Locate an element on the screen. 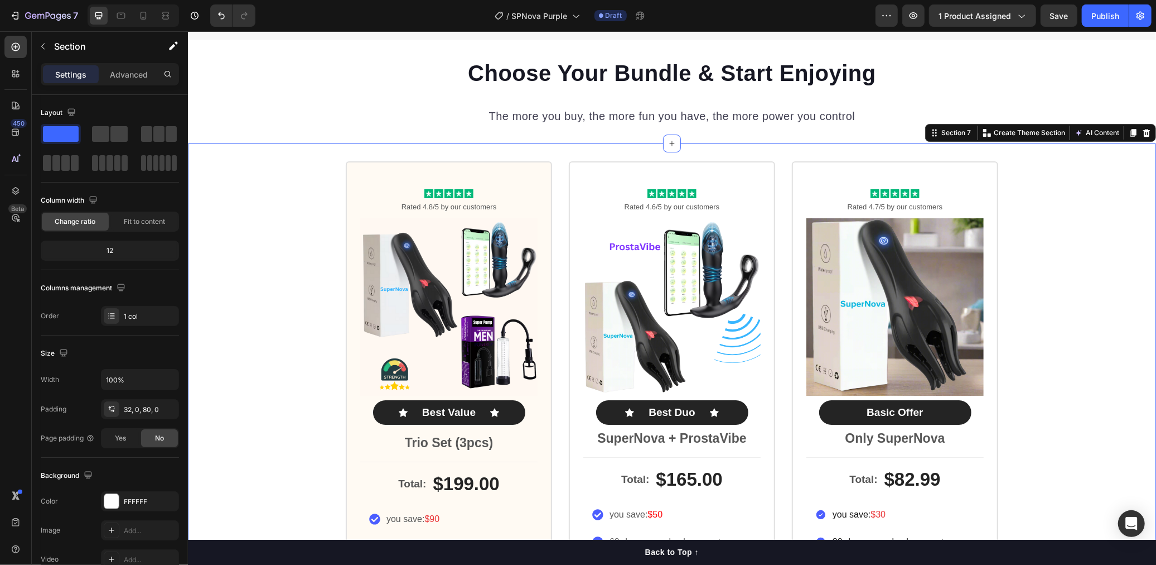 The image size is (1156, 565). p: 60-day money-back guarantee is located at coordinates (496, 510).